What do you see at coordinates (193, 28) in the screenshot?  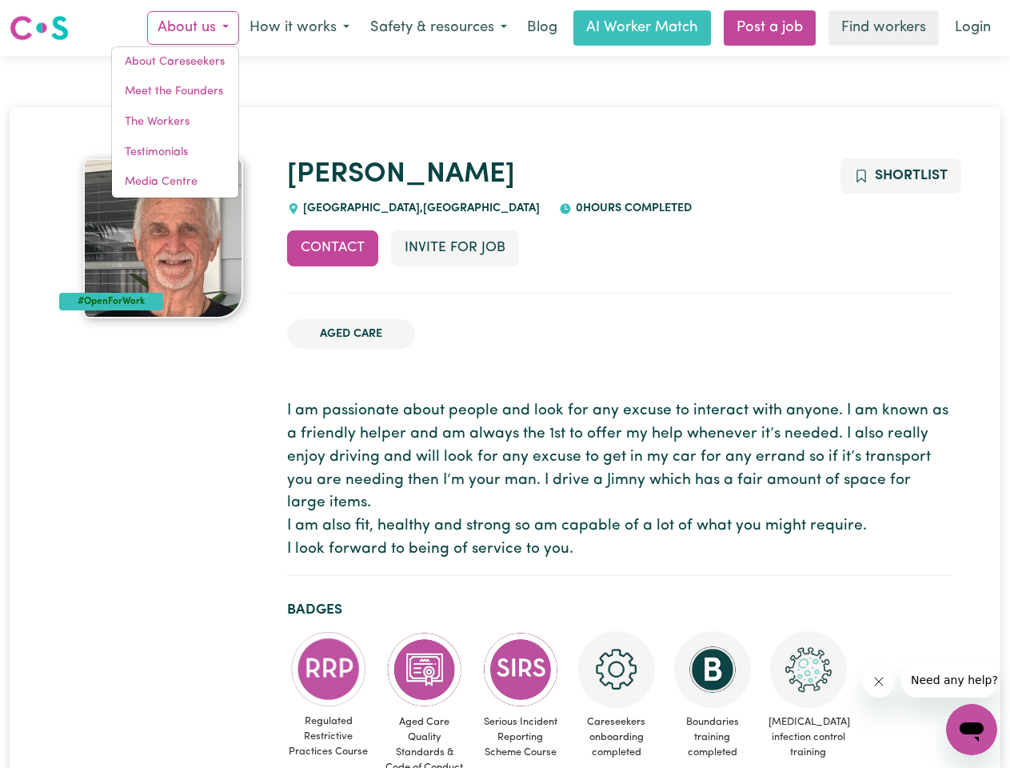 I see `button: About us` at bounding box center [193, 28].